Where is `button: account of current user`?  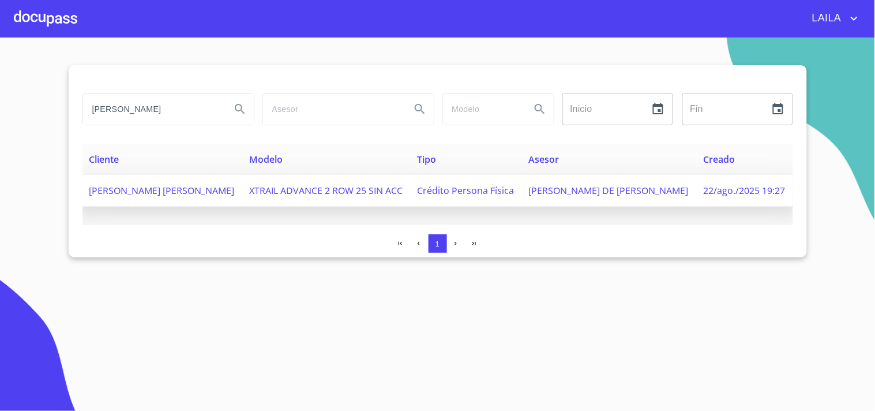 button: account of current user is located at coordinates (832, 18).